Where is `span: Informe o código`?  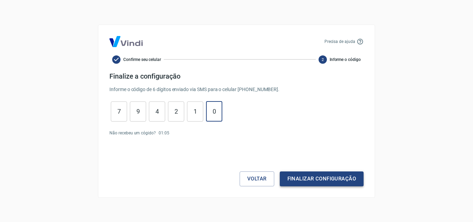 span: Informe o código is located at coordinates (345, 60).